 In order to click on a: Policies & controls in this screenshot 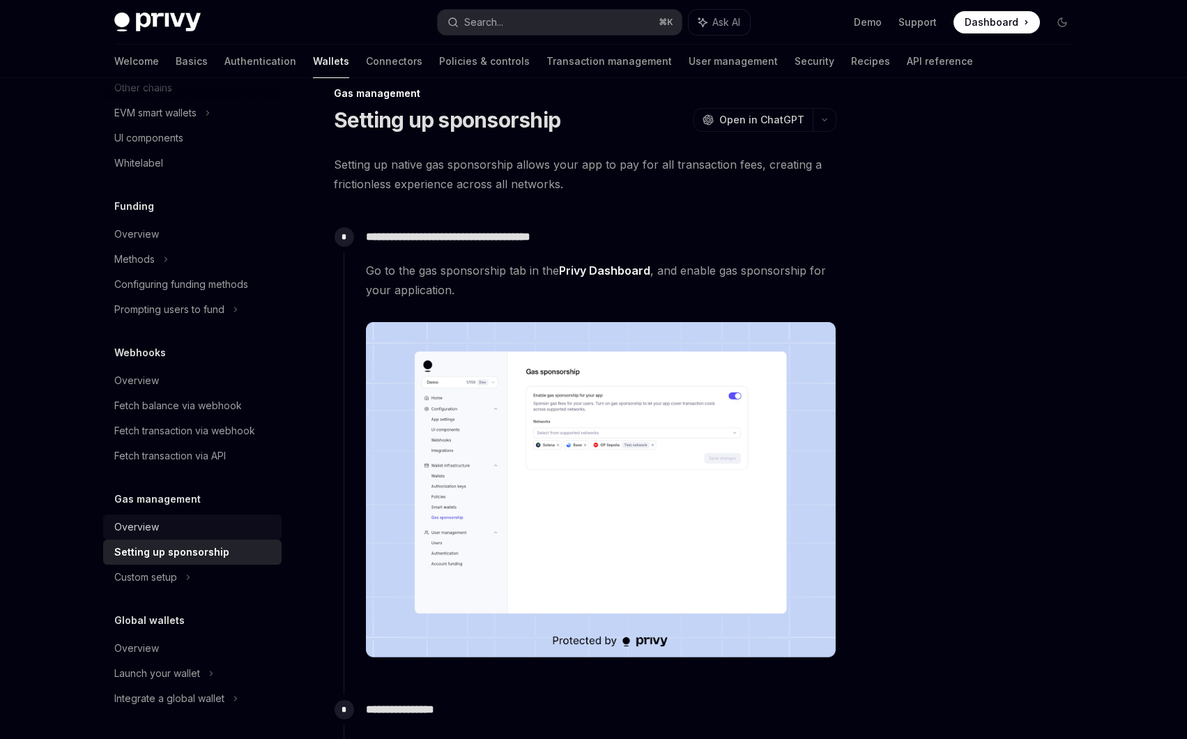, I will do `click(484, 61)`.